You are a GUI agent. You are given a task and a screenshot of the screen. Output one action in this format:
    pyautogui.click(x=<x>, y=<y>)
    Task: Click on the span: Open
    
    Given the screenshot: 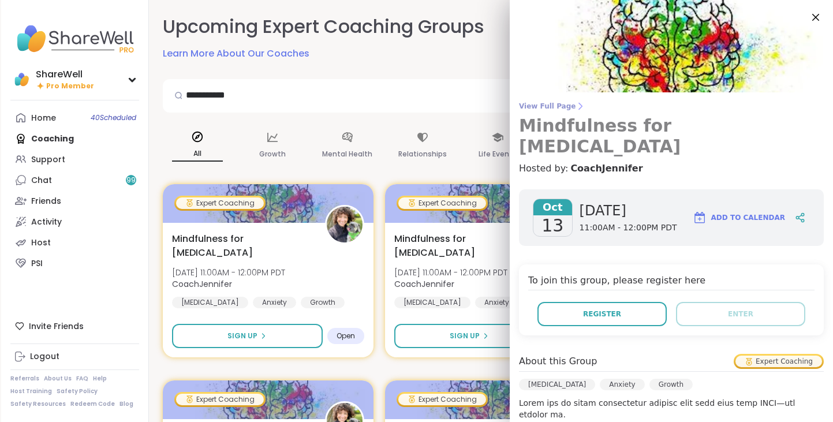 What is the action you would take?
    pyautogui.click(x=346, y=336)
    